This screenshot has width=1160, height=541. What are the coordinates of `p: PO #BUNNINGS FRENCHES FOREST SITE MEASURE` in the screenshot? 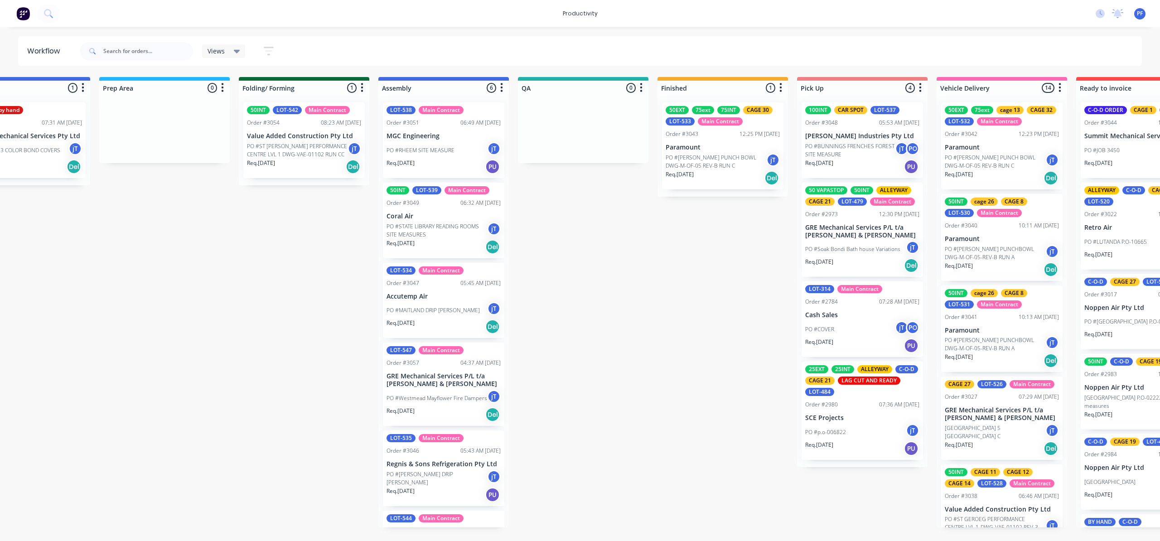 It's located at (850, 150).